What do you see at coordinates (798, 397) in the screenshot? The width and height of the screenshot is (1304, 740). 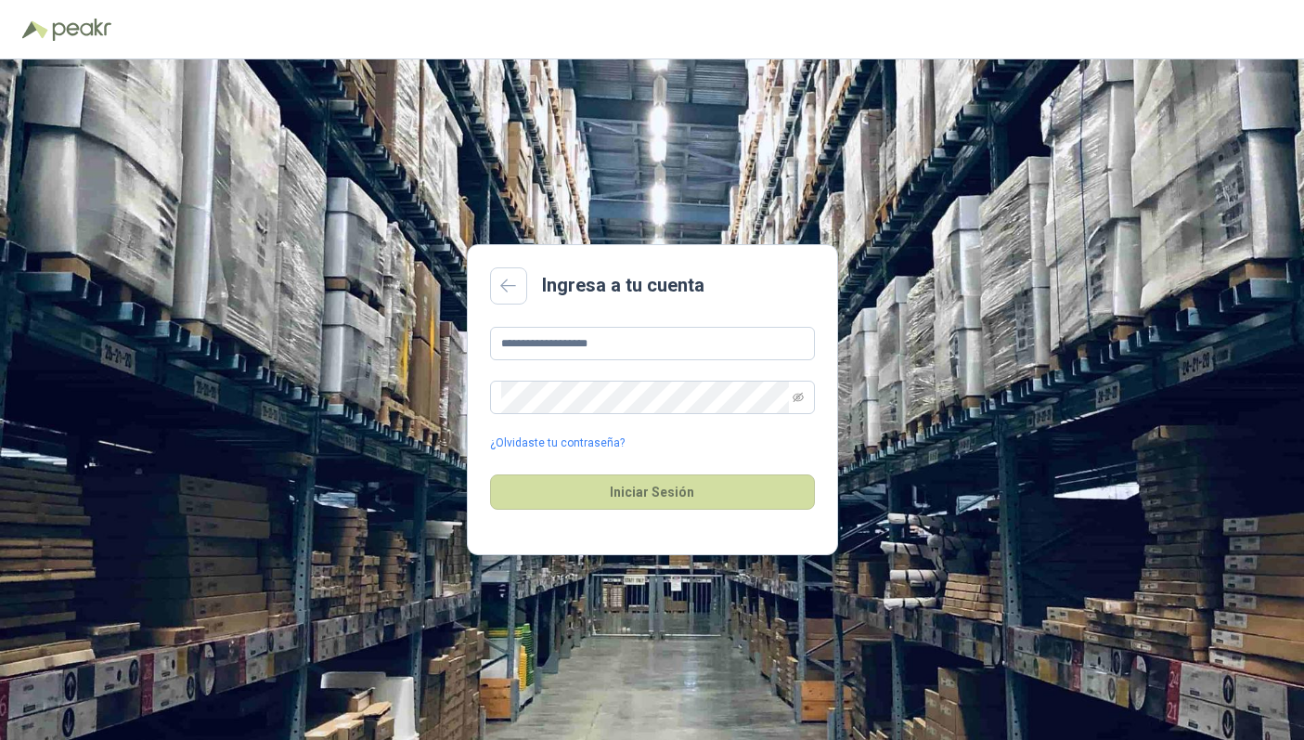 I see `span: eye-invisible` at bounding box center [798, 397].